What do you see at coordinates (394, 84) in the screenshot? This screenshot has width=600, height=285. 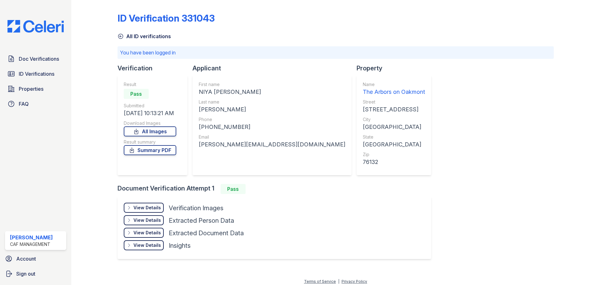 I see `div: Name` at bounding box center [394, 84].